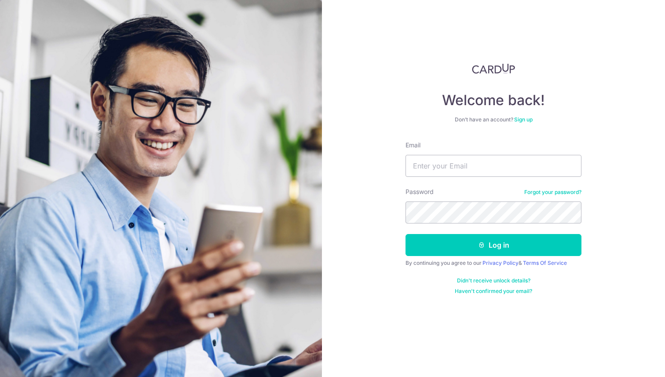  What do you see at coordinates (494, 245) in the screenshot?
I see `button: Log in` at bounding box center [494, 245].